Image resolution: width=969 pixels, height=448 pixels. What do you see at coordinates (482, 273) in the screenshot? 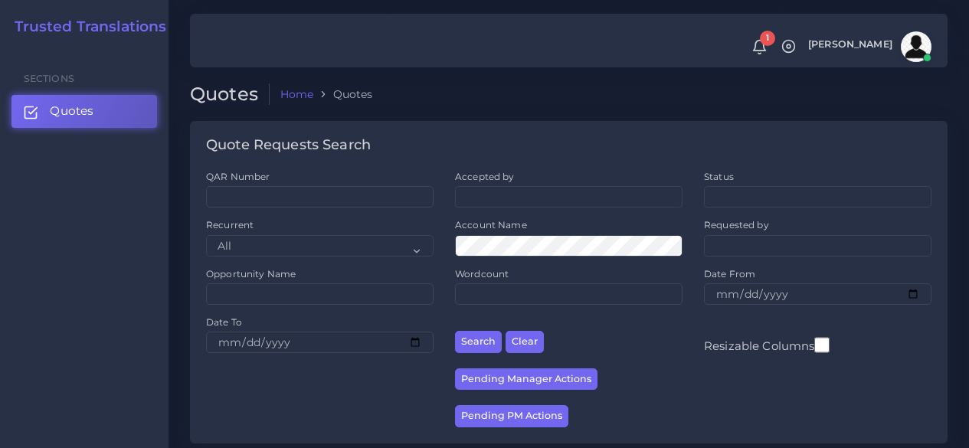
I see `label: Wordcount` at bounding box center [482, 273].